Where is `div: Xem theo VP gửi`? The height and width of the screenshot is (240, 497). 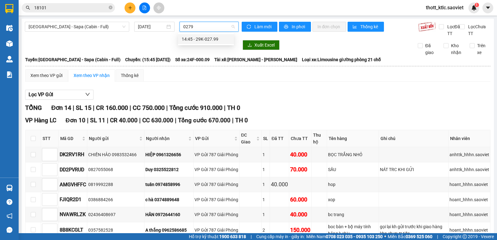 div: Xem theo VP gửi is located at coordinates (46, 75).